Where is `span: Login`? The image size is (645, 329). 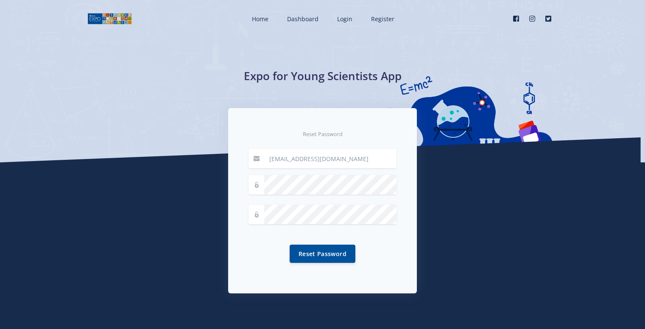
span: Login is located at coordinates (345, 19).